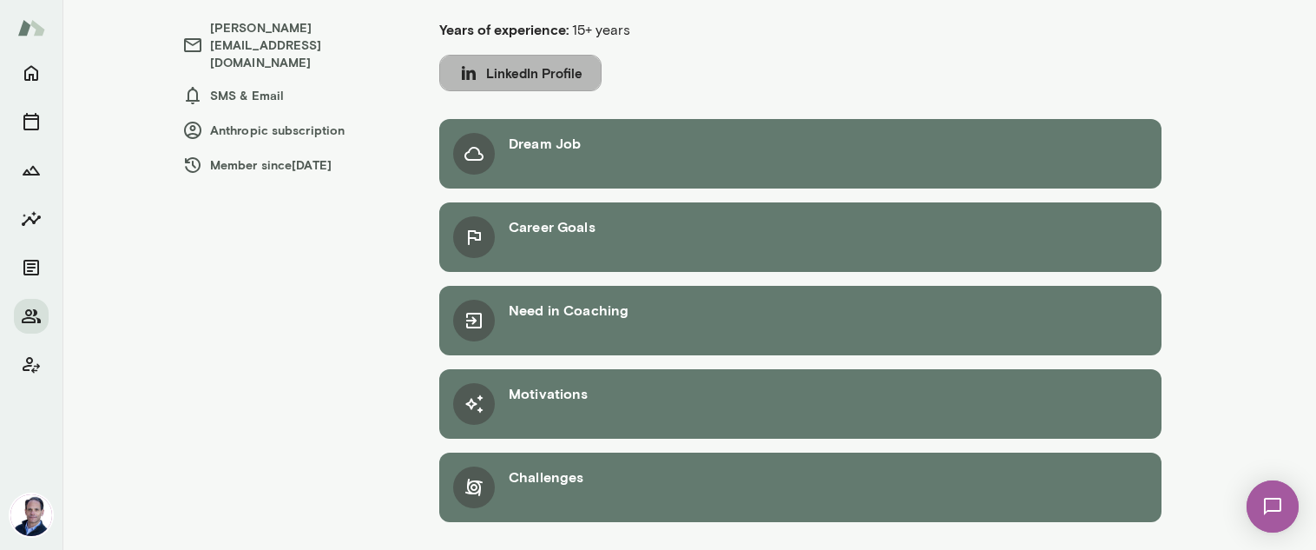 Image resolution: width=1316 pixels, height=550 pixels. I want to click on b: Years of experience:, so click(504, 29).